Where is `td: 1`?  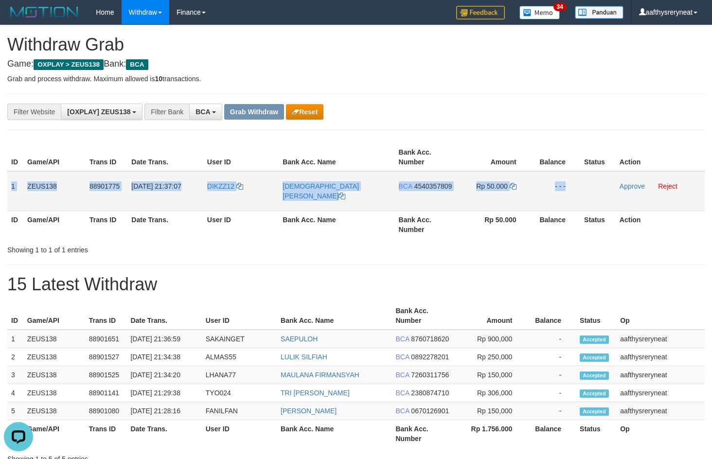 td: 1 is located at coordinates (15, 191).